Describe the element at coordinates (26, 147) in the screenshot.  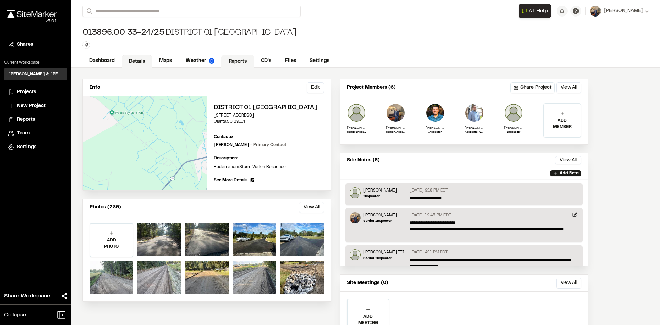
I see `span: Settings` at that location.